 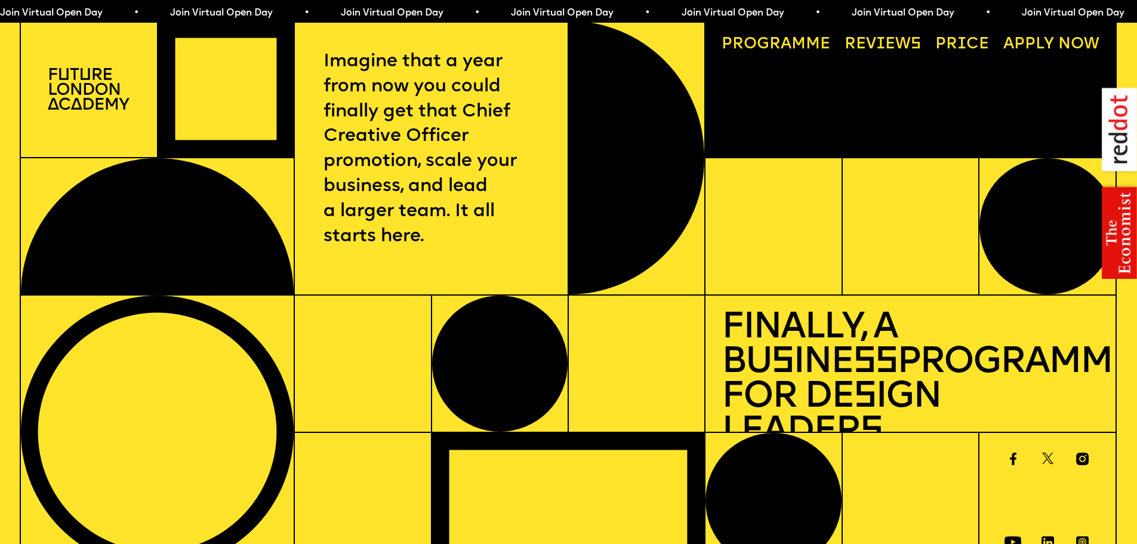 I want to click on span: ss, so click(x=875, y=362).